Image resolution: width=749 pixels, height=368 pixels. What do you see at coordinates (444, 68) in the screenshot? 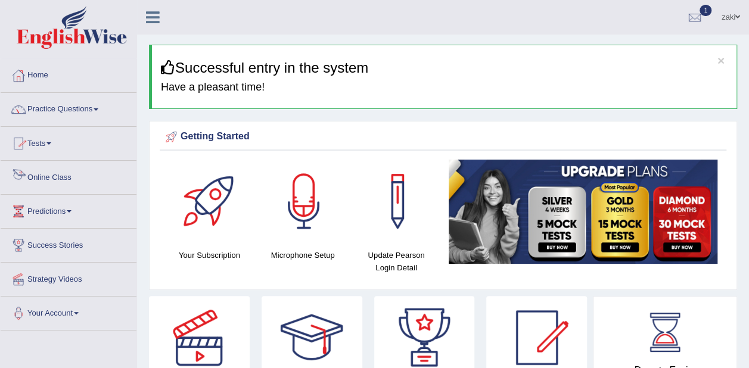
I see `h3: Successful entry in the system` at bounding box center [444, 68].